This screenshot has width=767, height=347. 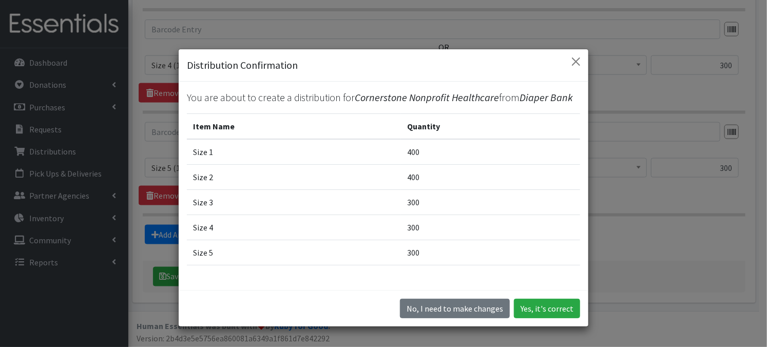 I want to click on p: Please confirm that the above list is what you want to distribute., so click(x=384, y=294).